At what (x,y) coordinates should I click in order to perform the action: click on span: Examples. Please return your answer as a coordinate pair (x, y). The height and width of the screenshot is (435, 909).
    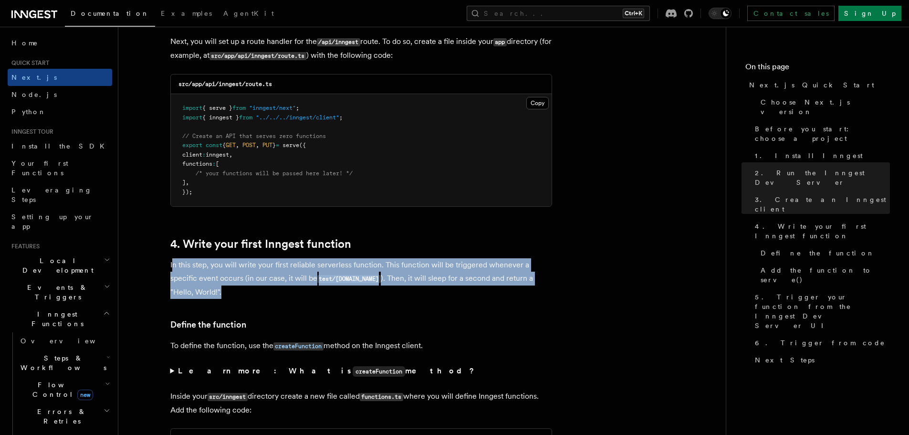
    Looking at the image, I should click on (186, 13).